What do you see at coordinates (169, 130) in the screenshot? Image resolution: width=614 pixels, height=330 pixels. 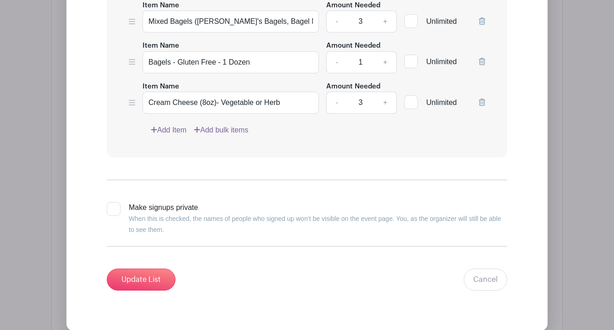 I see `a: Add Item` at bounding box center [169, 130].